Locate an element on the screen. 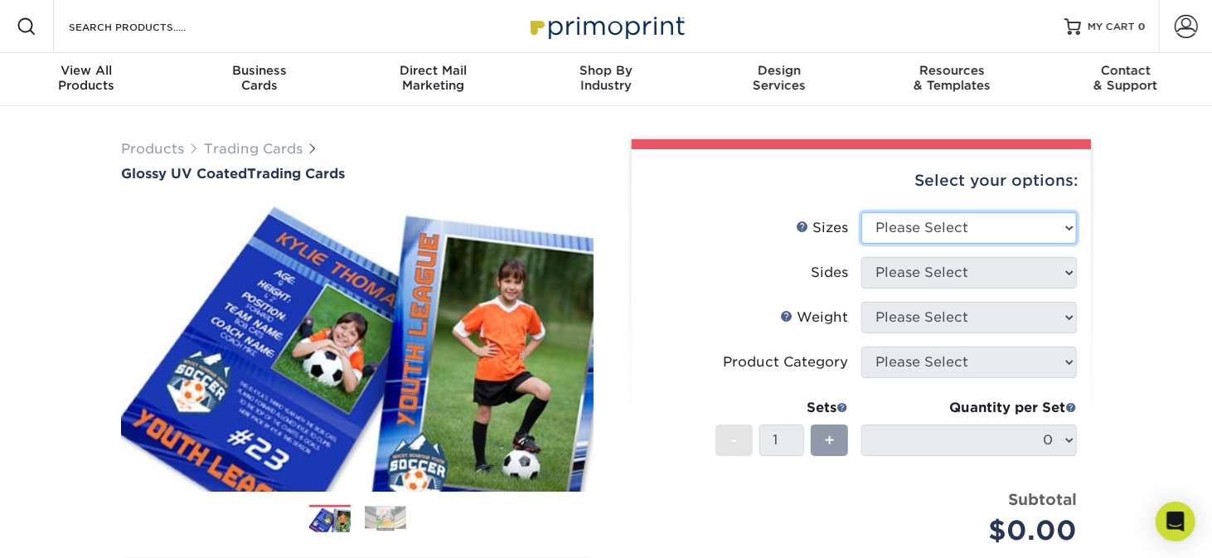  div: Sizes is located at coordinates (821, 228).